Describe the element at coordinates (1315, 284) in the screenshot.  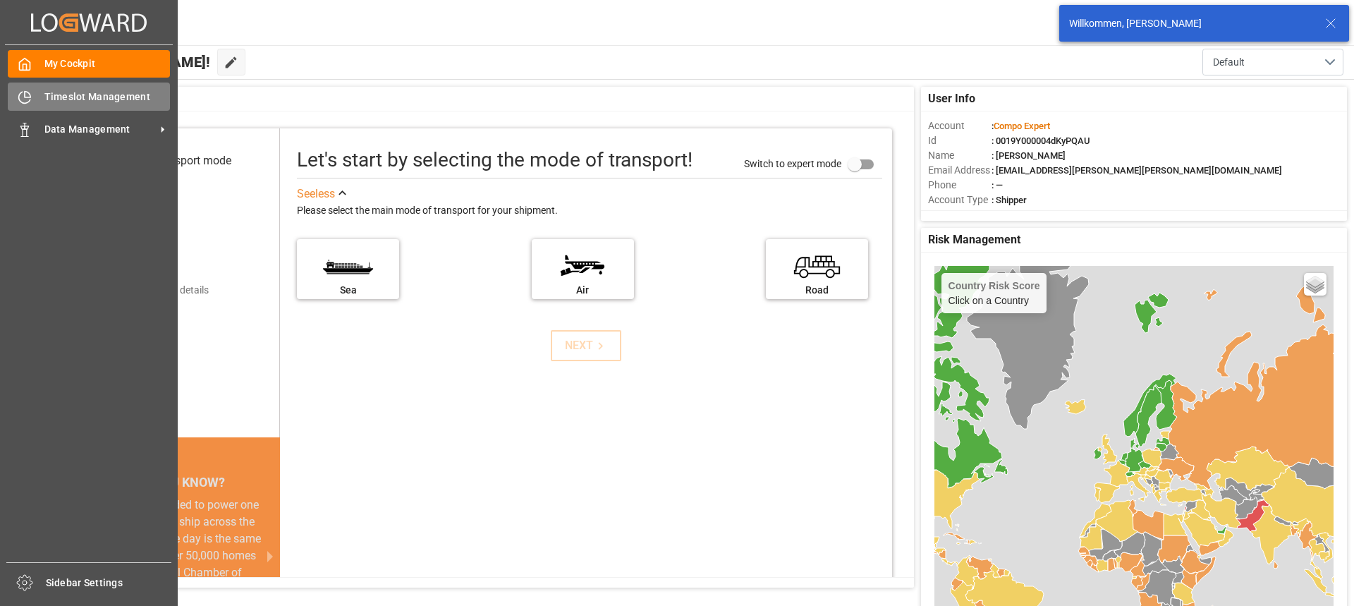
I see `a: Layers` at that location.